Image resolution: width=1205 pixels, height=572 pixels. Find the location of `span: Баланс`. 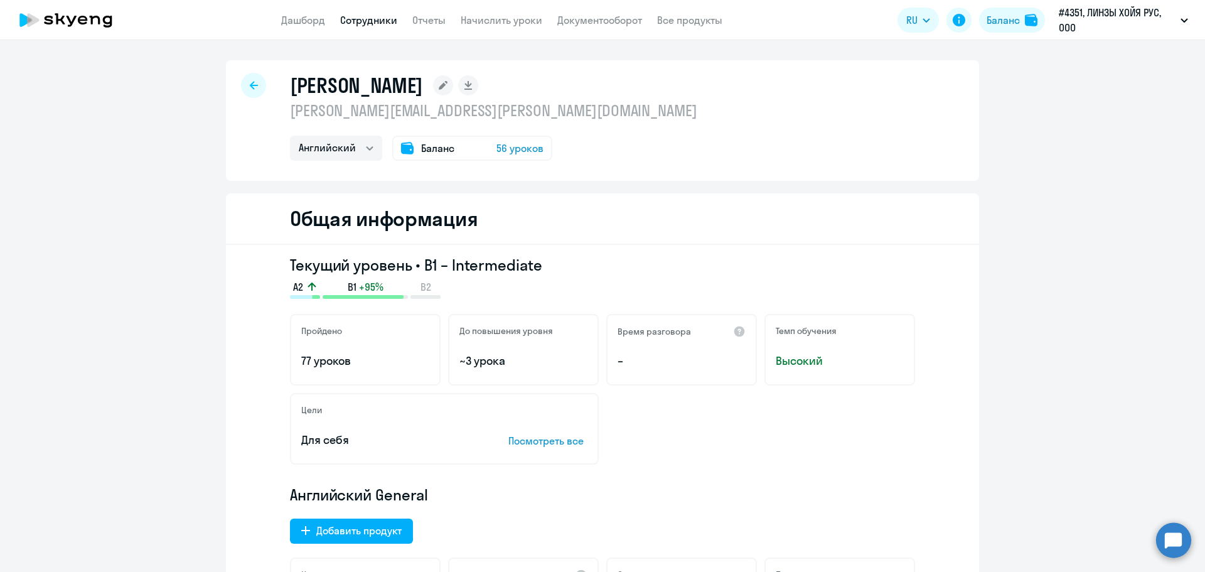

span: Баланс is located at coordinates (437, 148).